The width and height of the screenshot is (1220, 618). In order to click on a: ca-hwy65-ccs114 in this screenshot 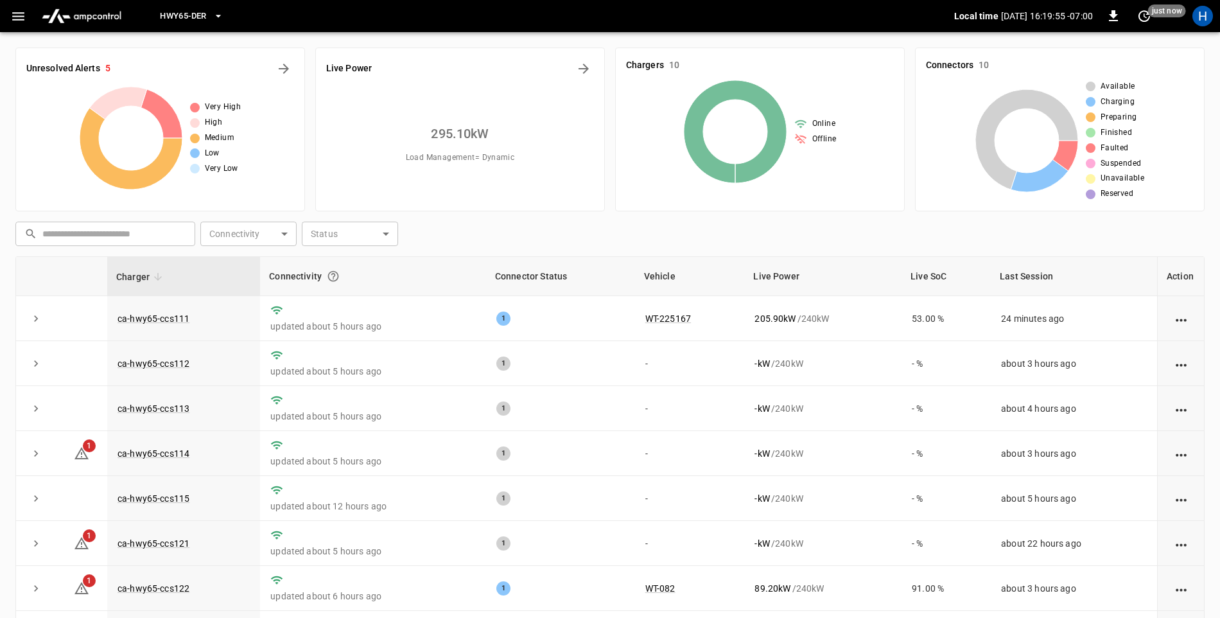, I will do `click(153, 453)`.